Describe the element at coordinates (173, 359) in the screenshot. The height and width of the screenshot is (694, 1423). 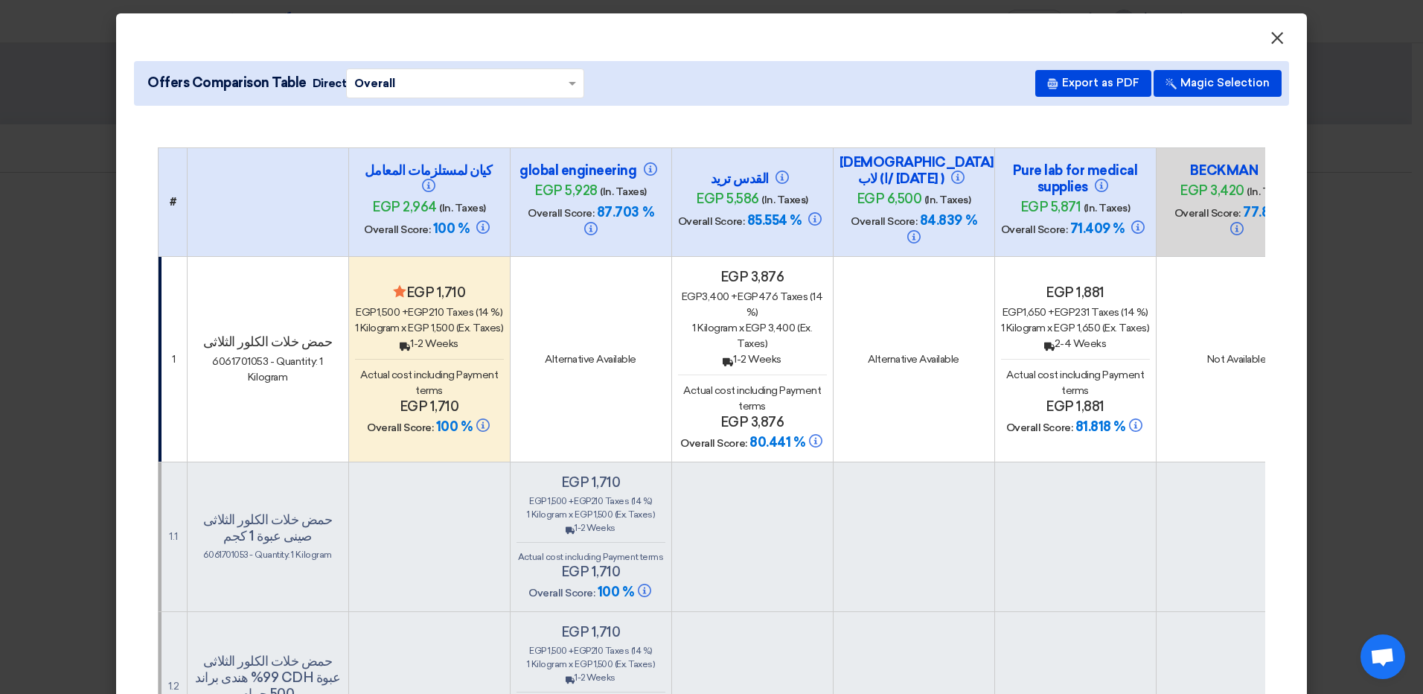
I see `td: 1` at that location.